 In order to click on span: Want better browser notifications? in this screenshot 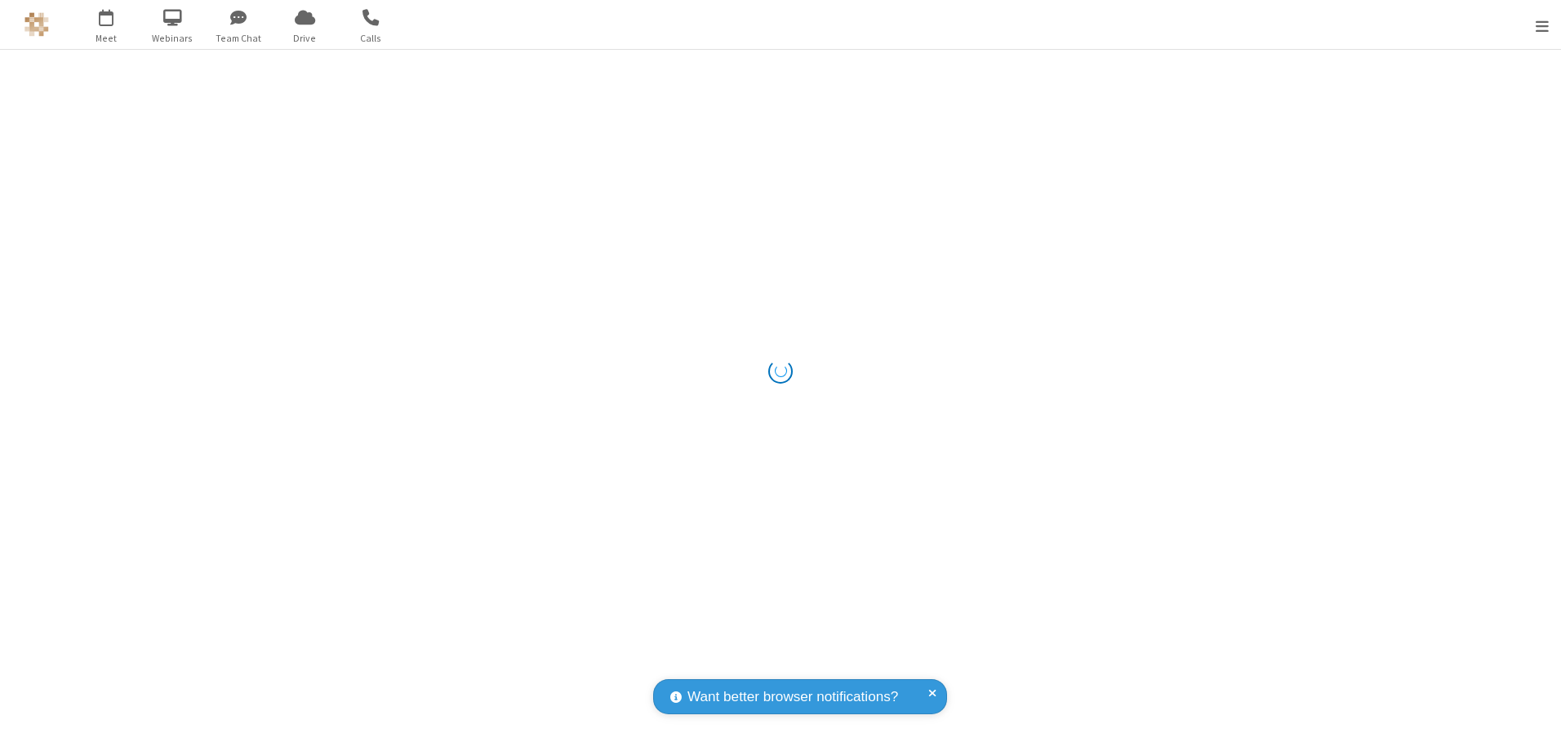, I will do `click(793, 697)`.